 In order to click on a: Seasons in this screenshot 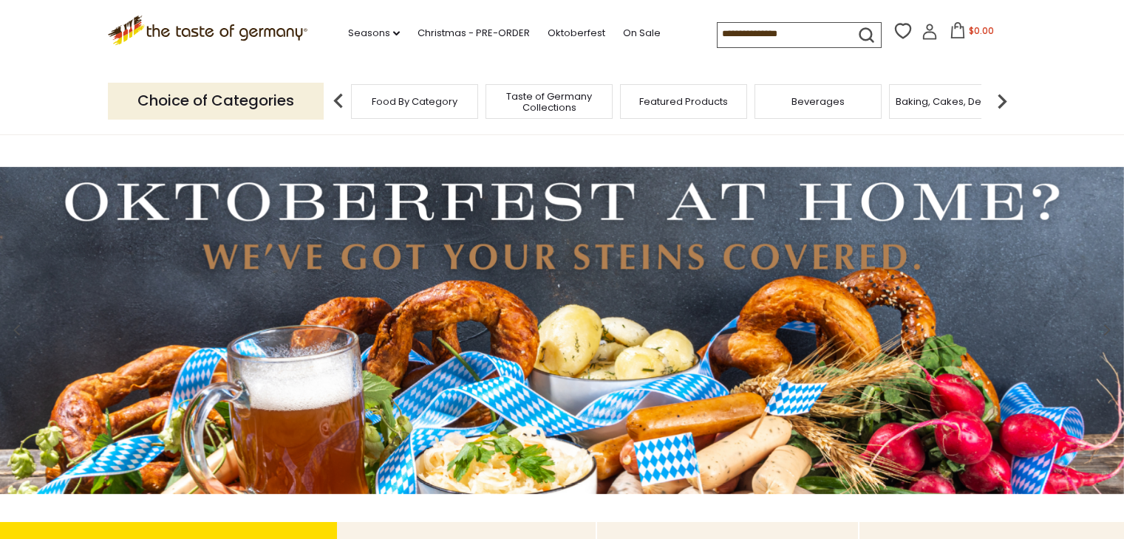, I will do `click(374, 33)`.